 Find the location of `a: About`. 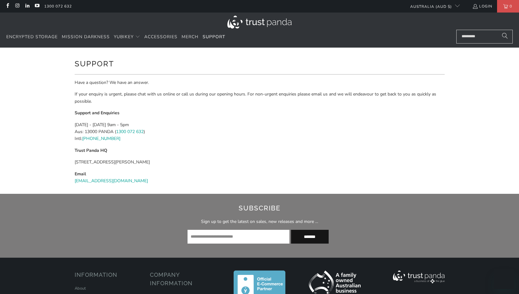

a: About is located at coordinates (80, 289).